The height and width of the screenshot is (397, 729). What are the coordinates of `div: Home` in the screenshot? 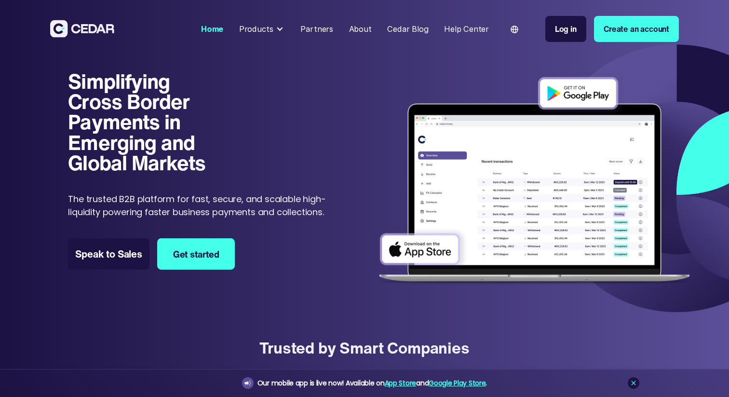 It's located at (212, 29).